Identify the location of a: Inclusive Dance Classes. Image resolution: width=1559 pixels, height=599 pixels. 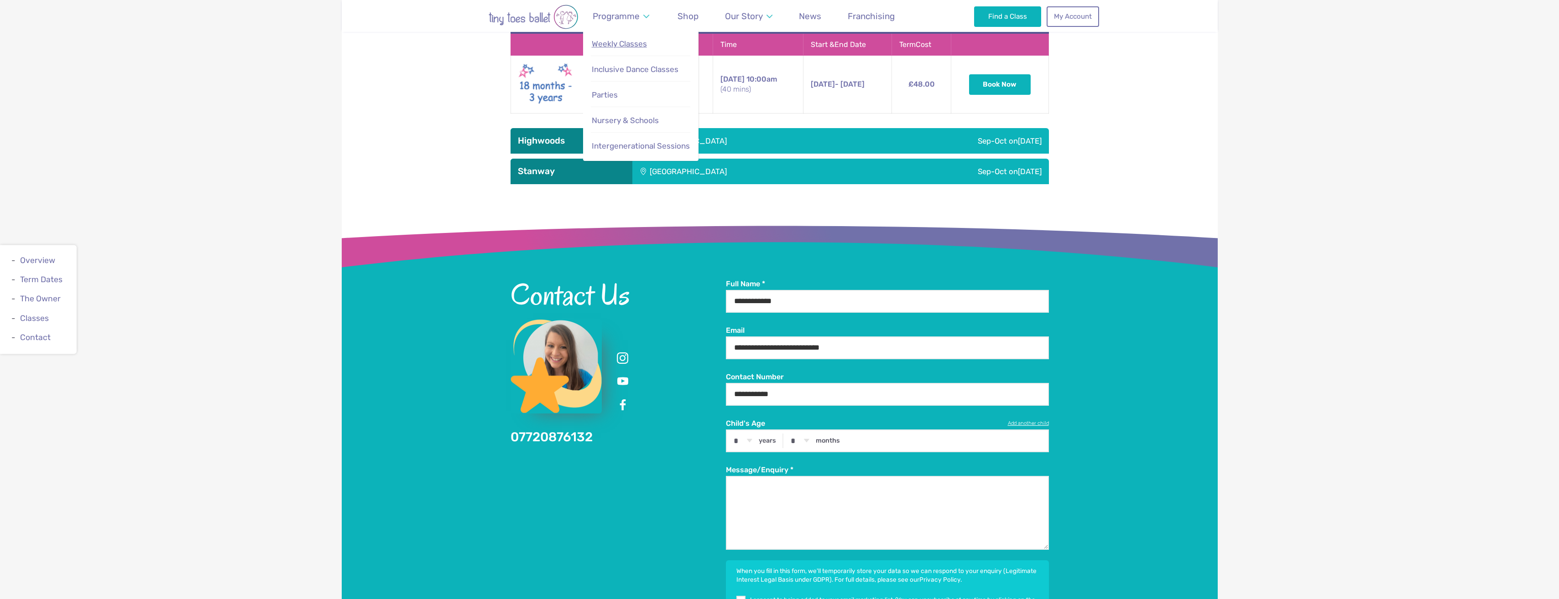
(641, 69).